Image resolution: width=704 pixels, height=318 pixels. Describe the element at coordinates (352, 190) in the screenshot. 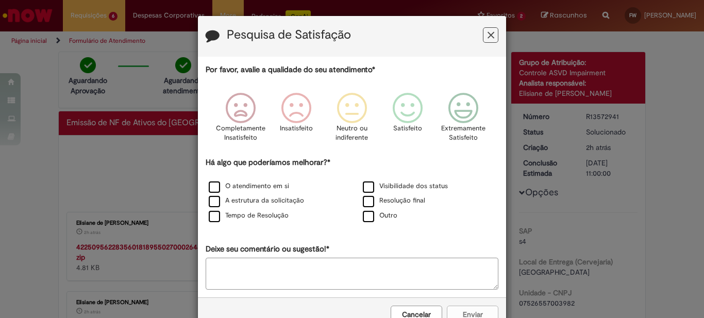

I see `div: Há algo que poderíamos melhorar?*` at that location.